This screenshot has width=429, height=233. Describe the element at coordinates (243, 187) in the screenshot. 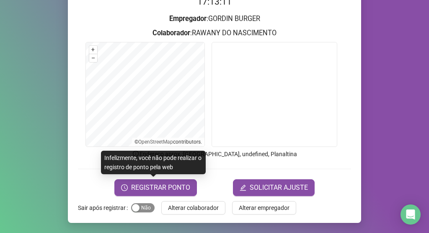

I see `span: edit` at that location.